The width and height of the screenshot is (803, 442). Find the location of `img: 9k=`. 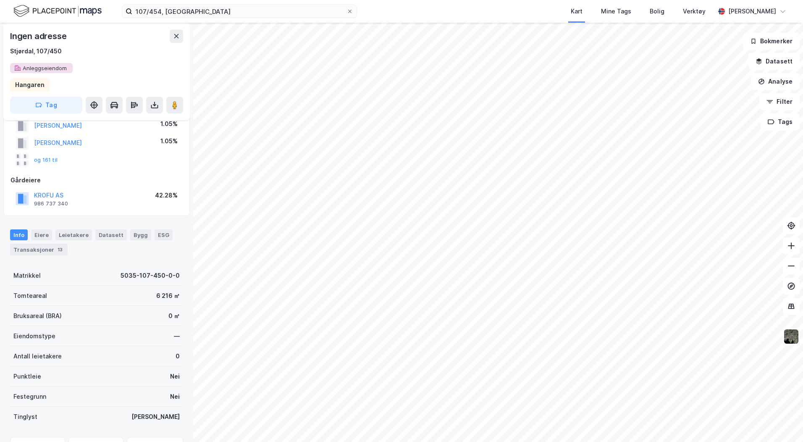

img: 9k= is located at coordinates (791, 336).